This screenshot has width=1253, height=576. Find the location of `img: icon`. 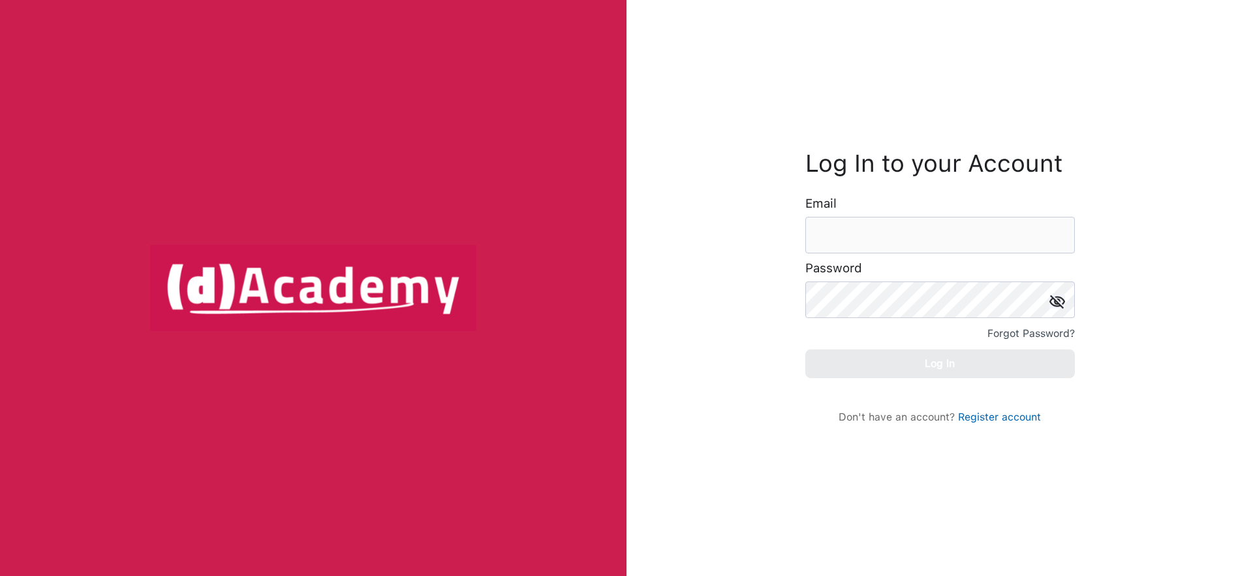

img: icon is located at coordinates (1057, 301).